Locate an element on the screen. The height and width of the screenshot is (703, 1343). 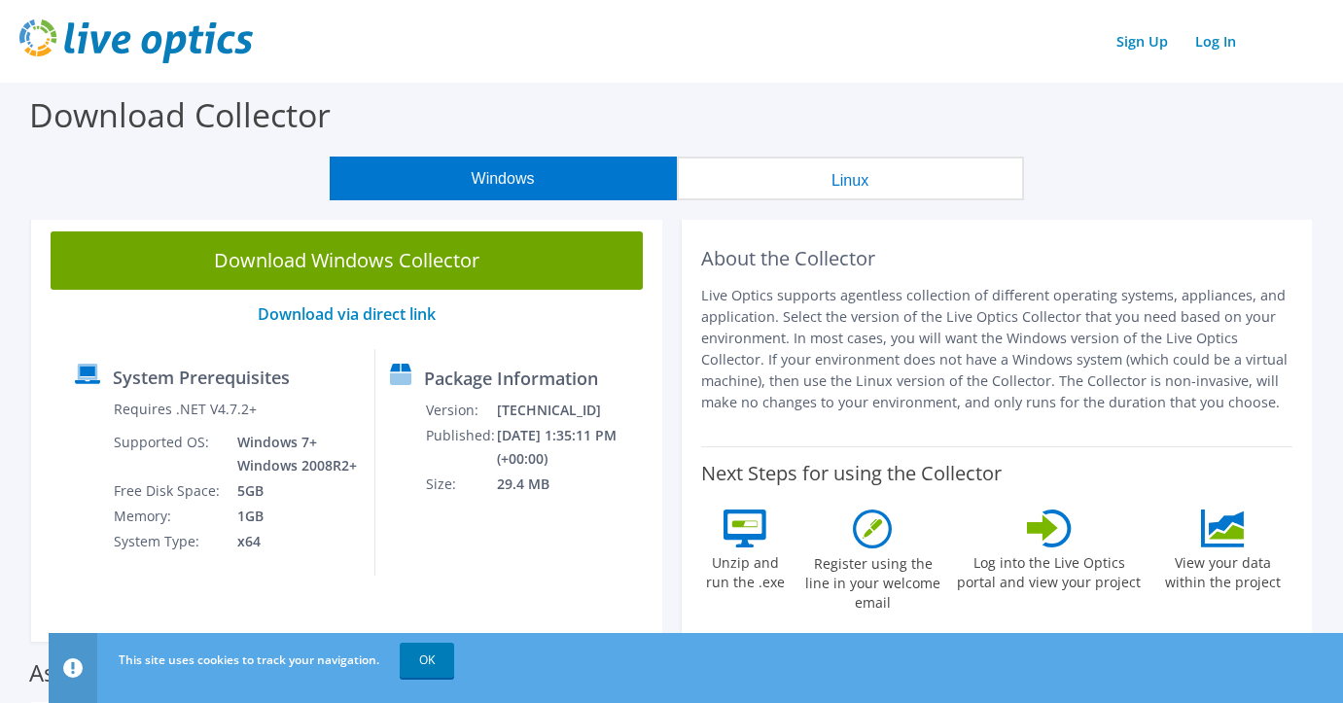
a: Sign Up is located at coordinates (1142, 41).